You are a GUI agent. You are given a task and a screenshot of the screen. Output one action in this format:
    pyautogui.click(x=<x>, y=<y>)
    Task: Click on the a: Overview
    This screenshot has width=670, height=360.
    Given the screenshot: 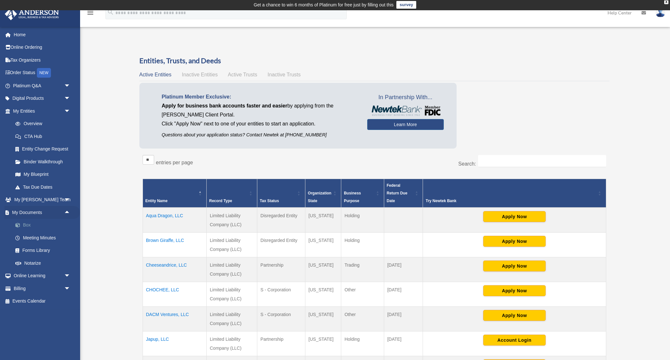 What is the action you would take?
    pyautogui.click(x=41, y=124)
    